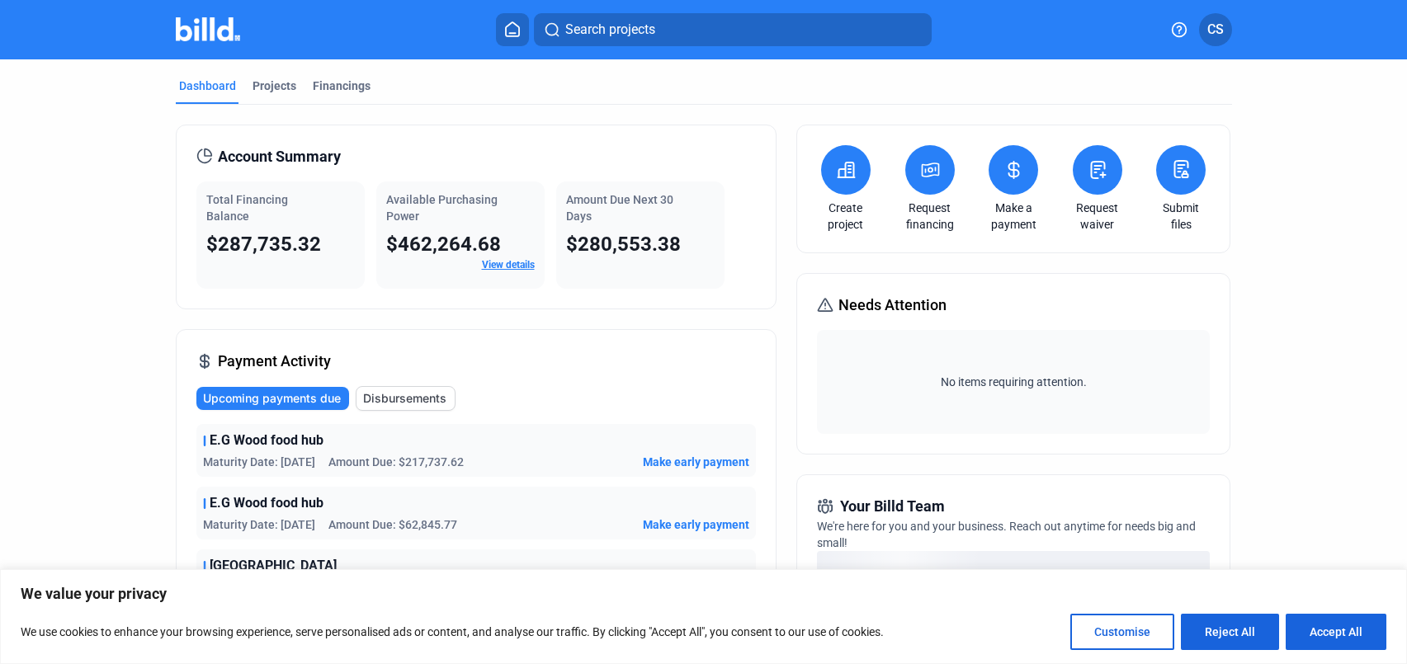 This screenshot has height=664, width=1407. What do you see at coordinates (733, 30) in the screenshot?
I see `button: Search projects` at bounding box center [733, 30].